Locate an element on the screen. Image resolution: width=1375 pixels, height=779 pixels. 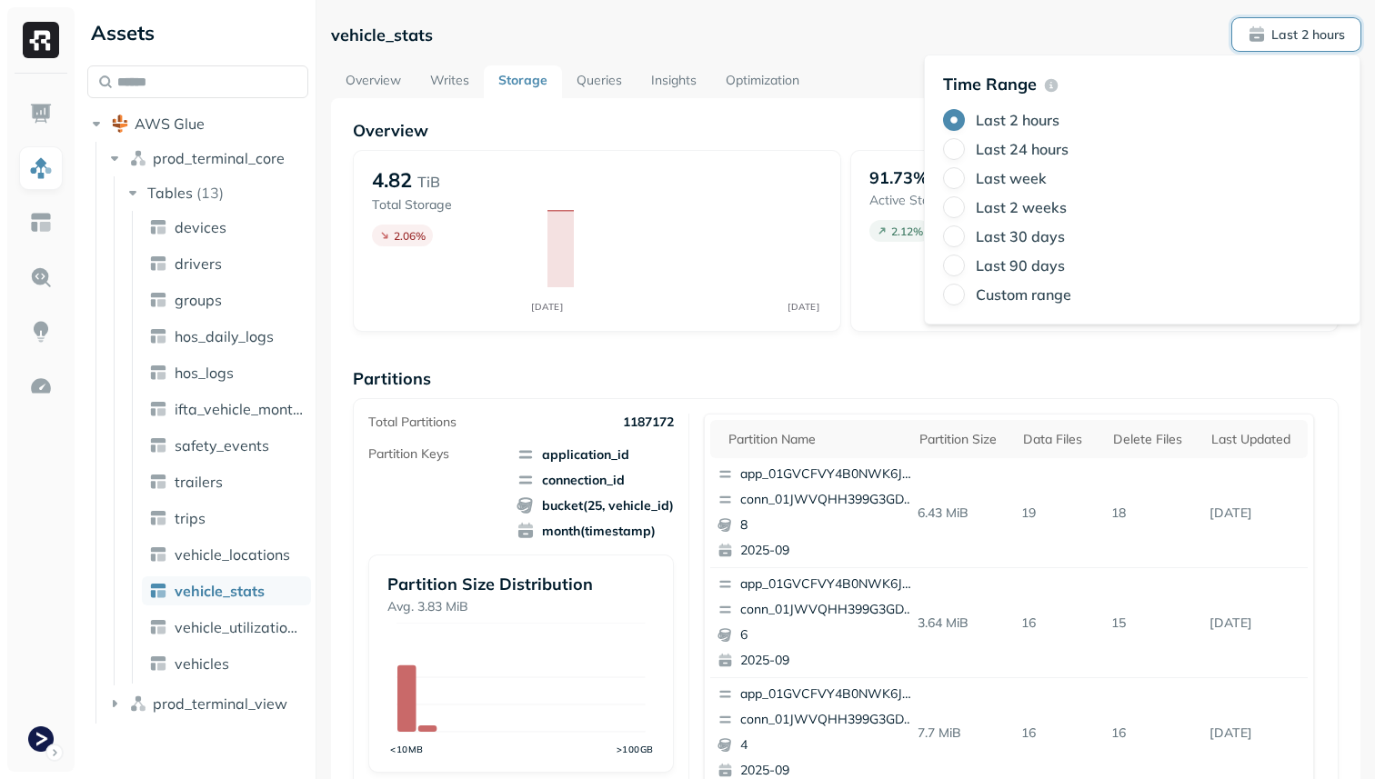
p: 1187172 is located at coordinates (648, 422).